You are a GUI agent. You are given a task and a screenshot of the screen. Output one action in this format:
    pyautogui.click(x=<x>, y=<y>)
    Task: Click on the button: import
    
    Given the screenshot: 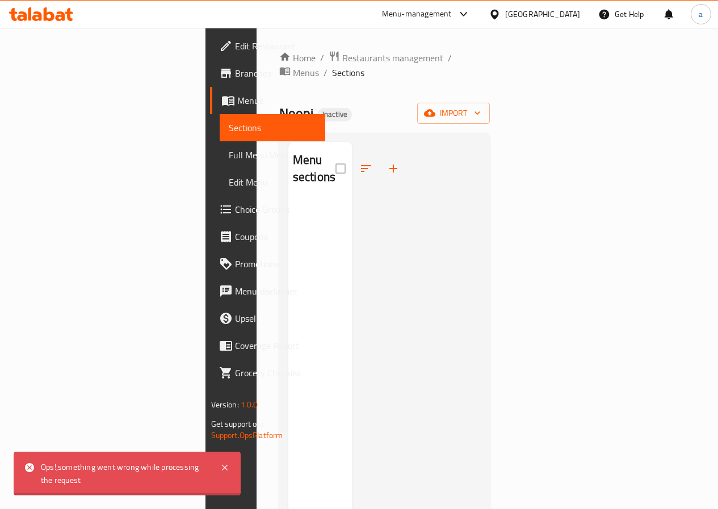 What is the action you would take?
    pyautogui.click(x=453, y=113)
    